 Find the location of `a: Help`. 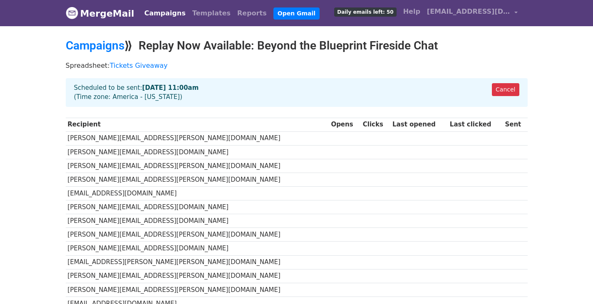

a: Help is located at coordinates (412, 12).